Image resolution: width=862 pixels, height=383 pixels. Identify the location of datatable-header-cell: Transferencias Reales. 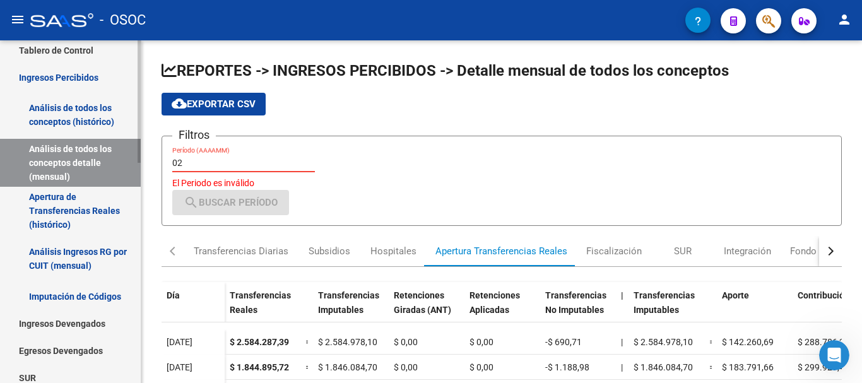
(262, 309).